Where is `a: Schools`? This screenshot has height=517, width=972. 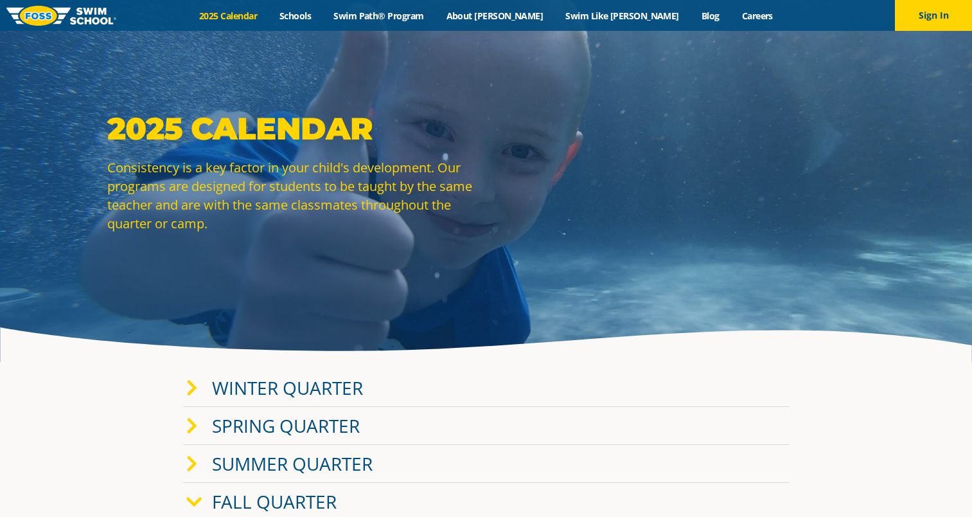
a: Schools is located at coordinates (296, 15).